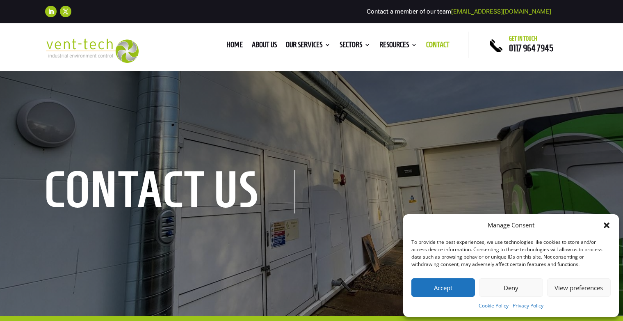 This screenshot has height=321, width=623. Describe the element at coordinates (51, 11) in the screenshot. I see `a: Follow on LinkedIn` at that location.